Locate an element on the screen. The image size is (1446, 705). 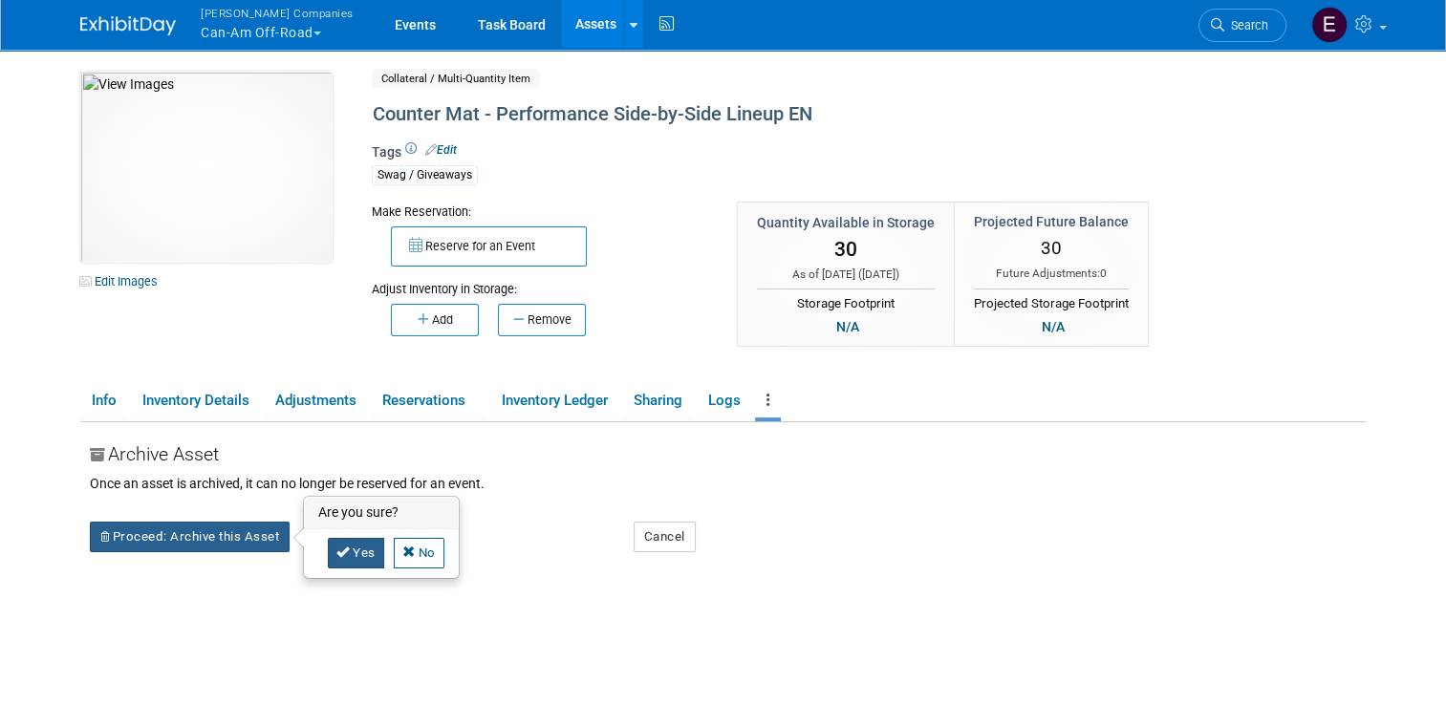
span: Search is located at coordinates (1246, 25).